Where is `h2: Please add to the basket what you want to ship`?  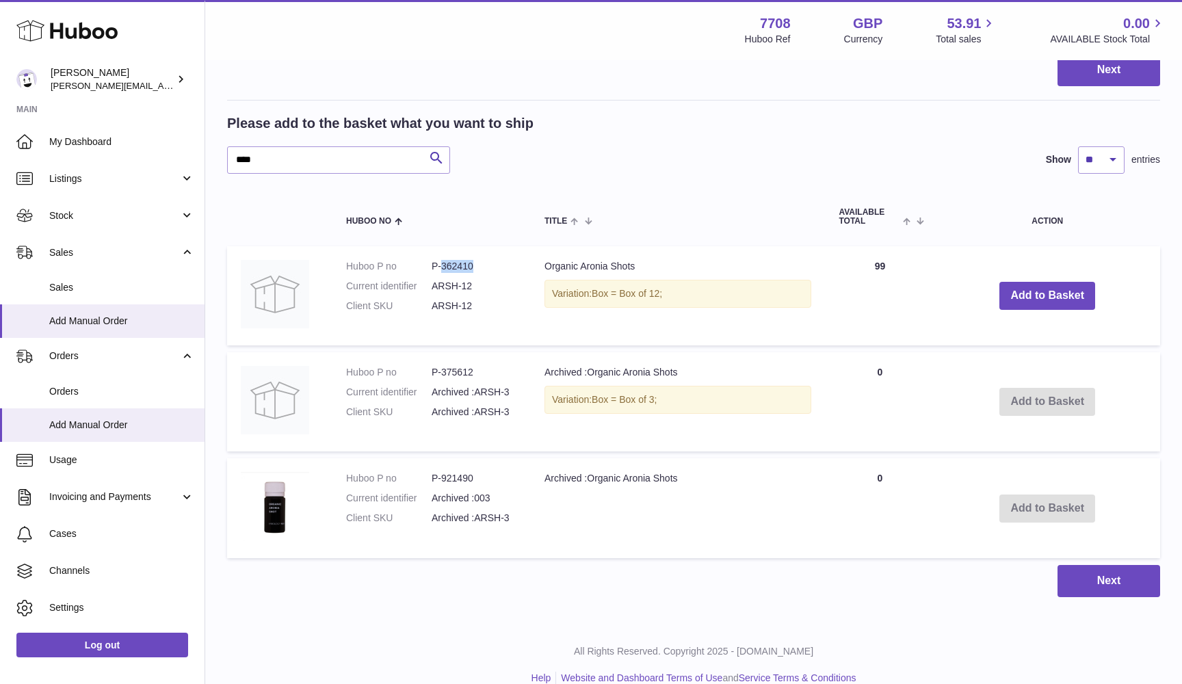 h2: Please add to the basket what you want to ship is located at coordinates (380, 123).